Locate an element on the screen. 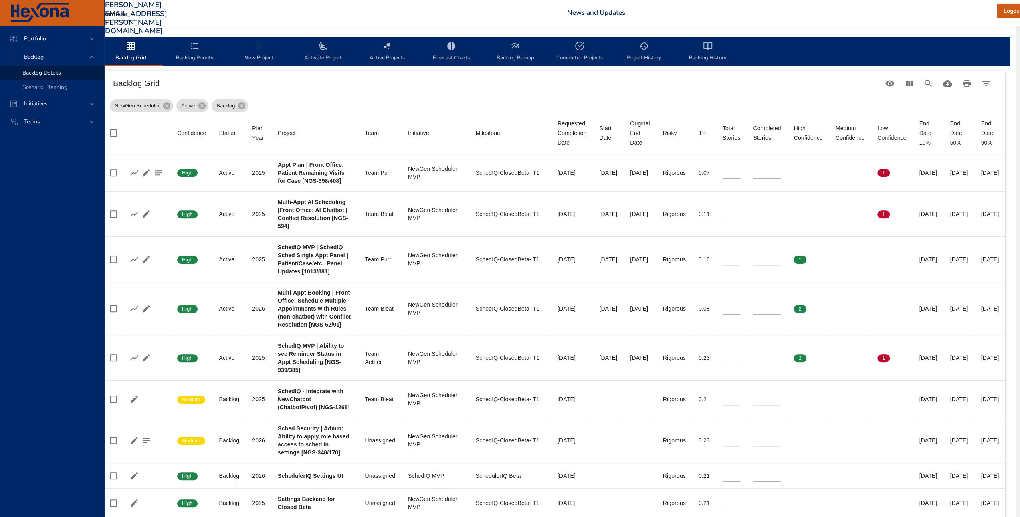  div: Table Toolbar is located at coordinates (554, 83).